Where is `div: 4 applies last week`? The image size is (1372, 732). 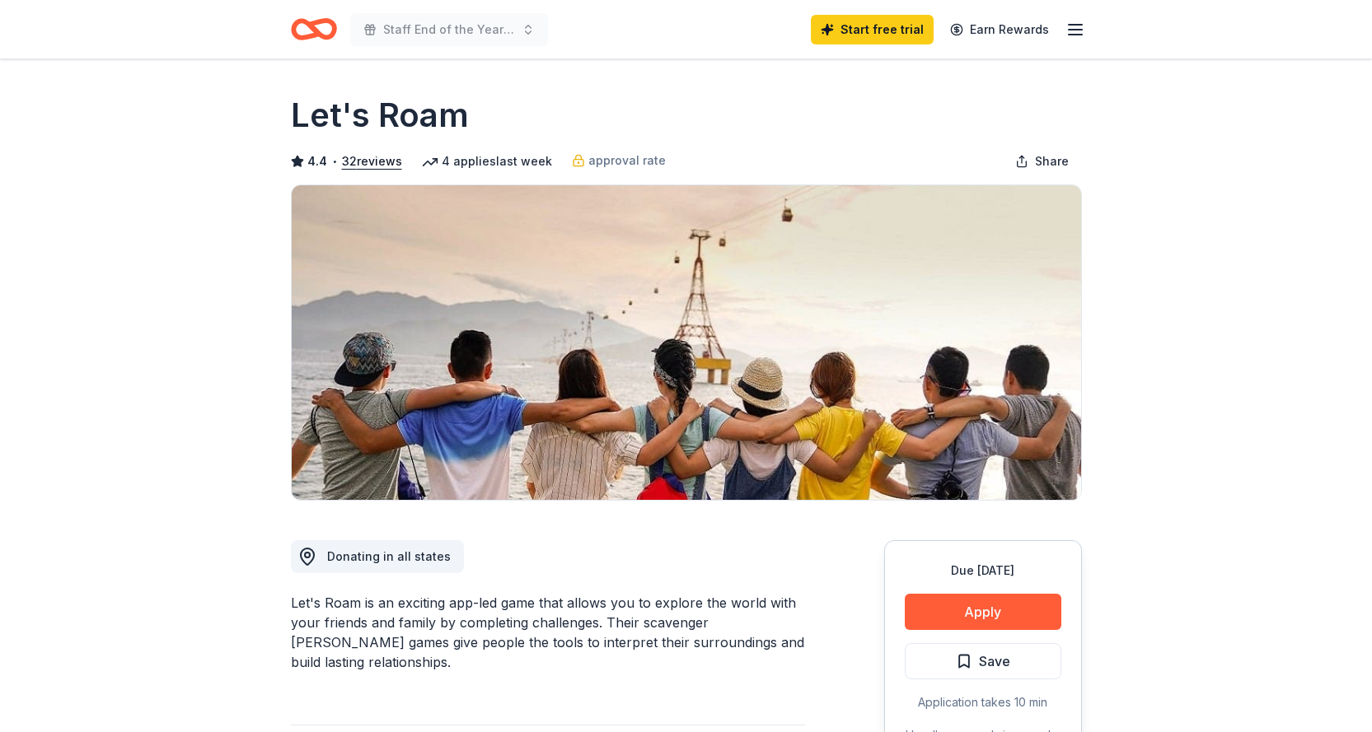
div: 4 applies last week is located at coordinates (487, 161).